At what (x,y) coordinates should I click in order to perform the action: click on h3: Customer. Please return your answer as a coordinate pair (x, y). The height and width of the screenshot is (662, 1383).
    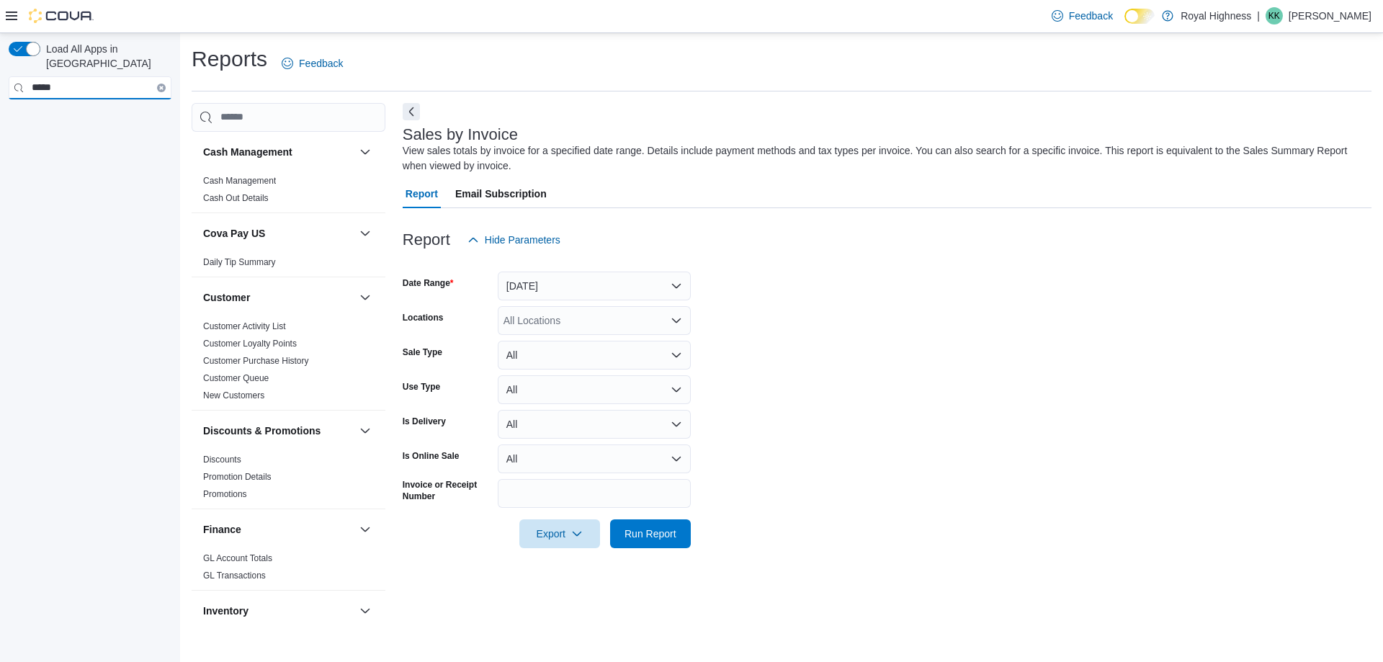
    Looking at the image, I should click on (226, 297).